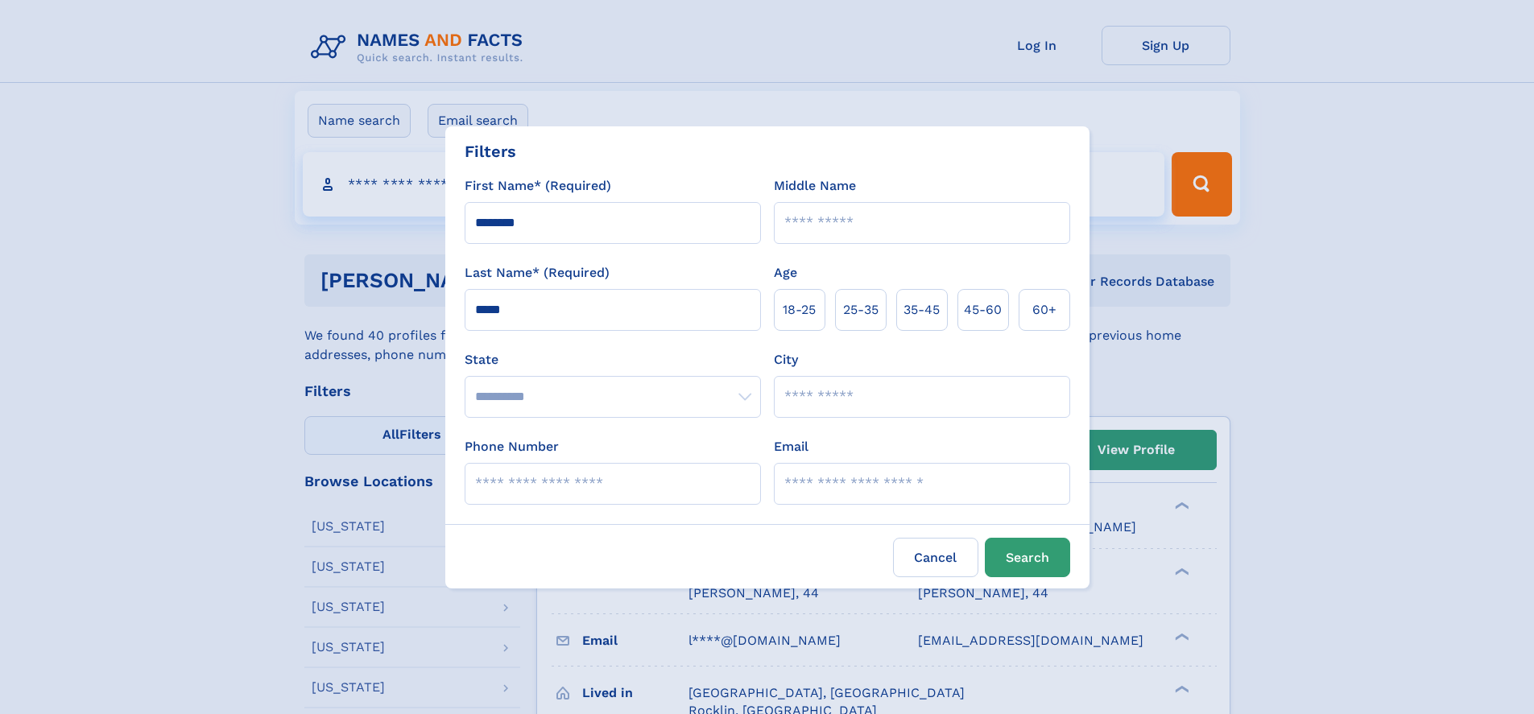 Image resolution: width=1534 pixels, height=714 pixels. What do you see at coordinates (490, 151) in the screenshot?
I see `div: Filters` at bounding box center [490, 151].